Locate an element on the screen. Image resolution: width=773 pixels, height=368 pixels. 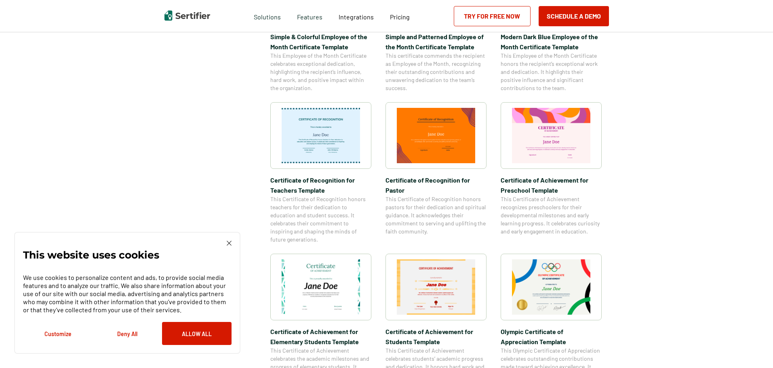
span: Pricing is located at coordinates (400, 17).